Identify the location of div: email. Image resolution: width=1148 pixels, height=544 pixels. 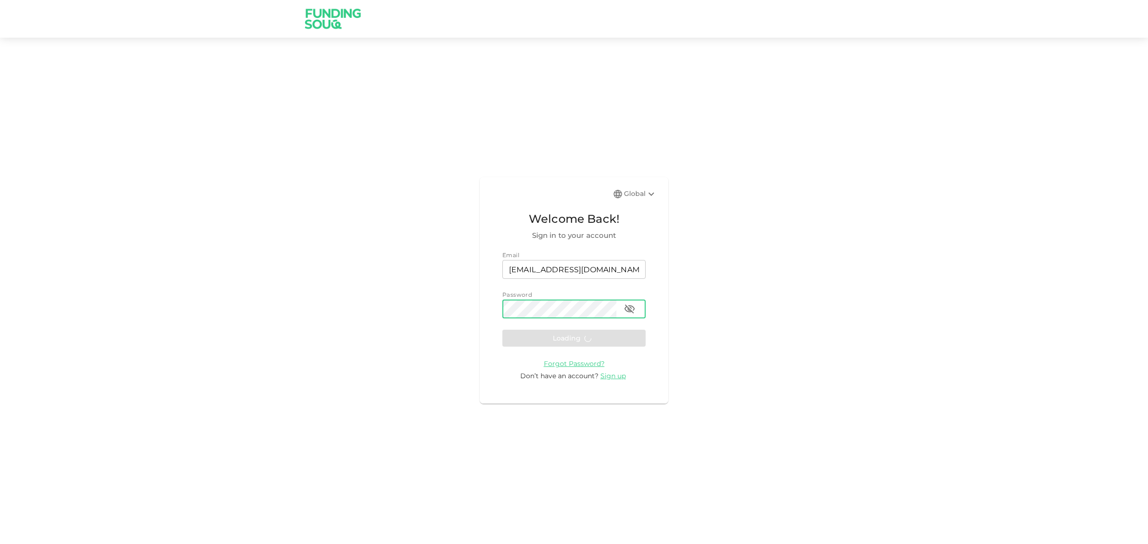
(574, 270).